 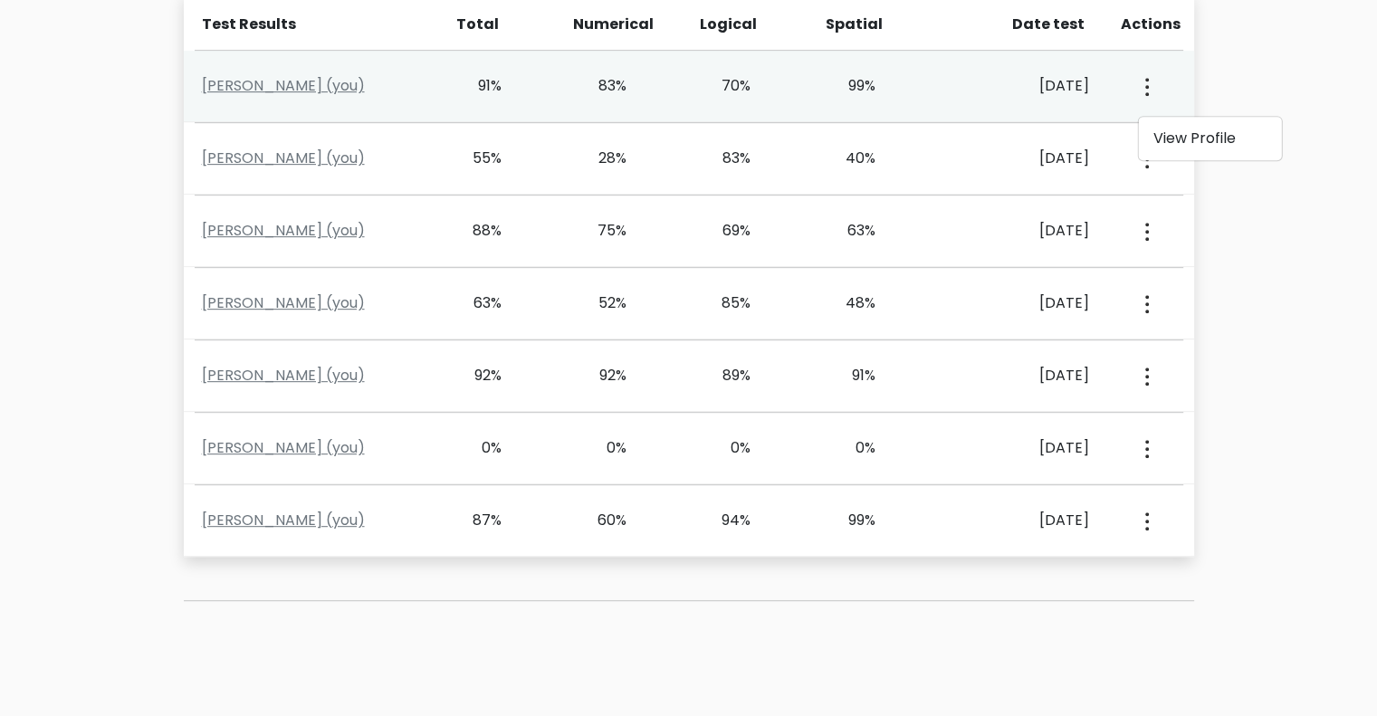 I want to click on div: 40%, so click(x=849, y=158).